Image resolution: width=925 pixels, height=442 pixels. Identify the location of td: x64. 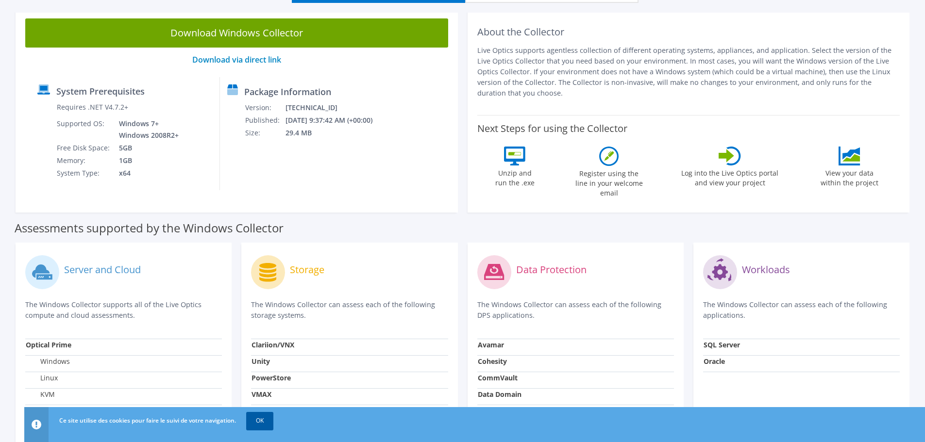
(146, 173).